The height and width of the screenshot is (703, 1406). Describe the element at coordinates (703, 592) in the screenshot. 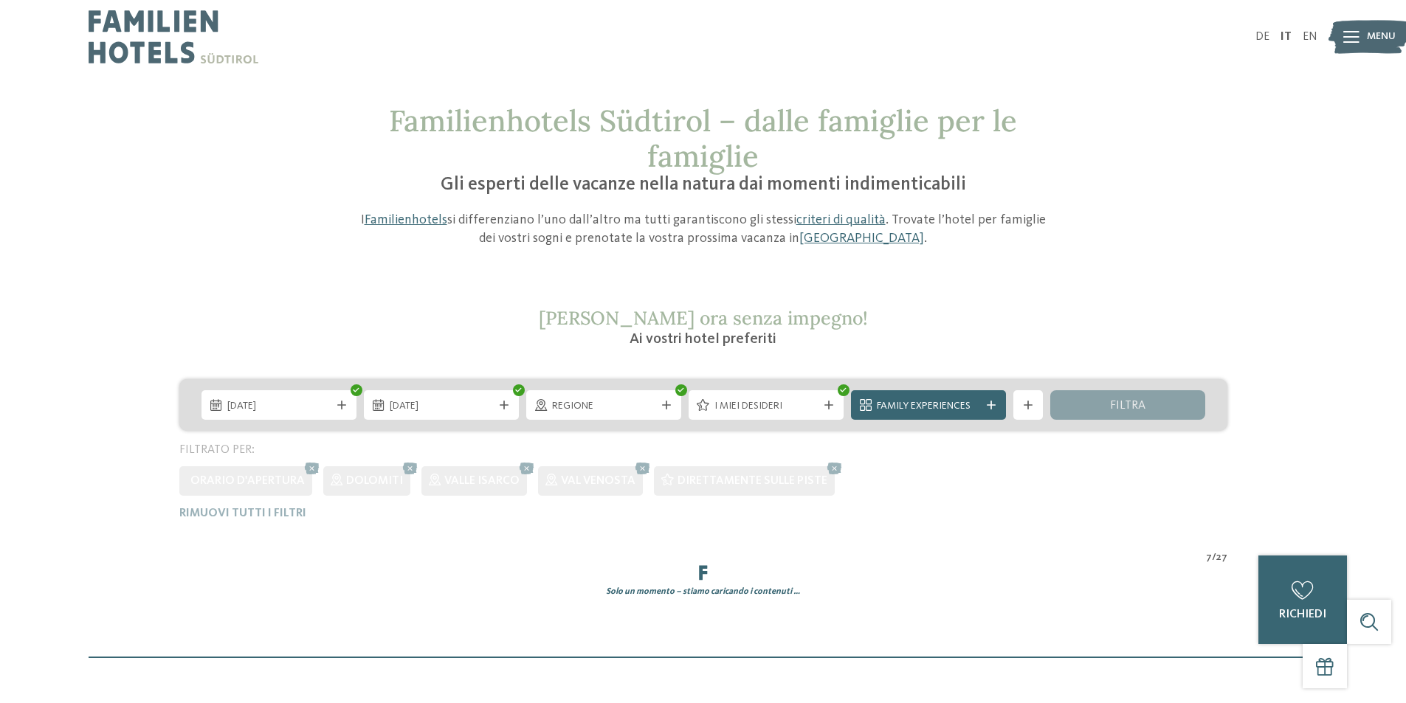

I see `div: Solo un momento – stiamo caricando i contenuti …` at that location.